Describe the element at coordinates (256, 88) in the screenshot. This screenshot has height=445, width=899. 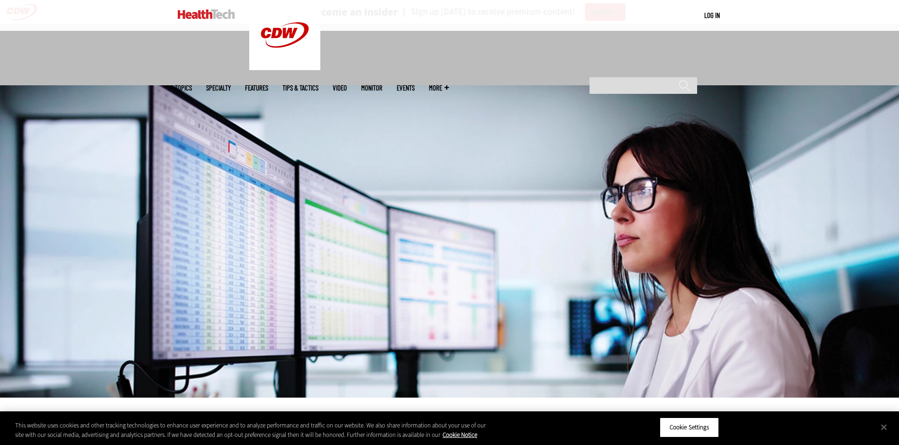
I see `a: Features` at that location.